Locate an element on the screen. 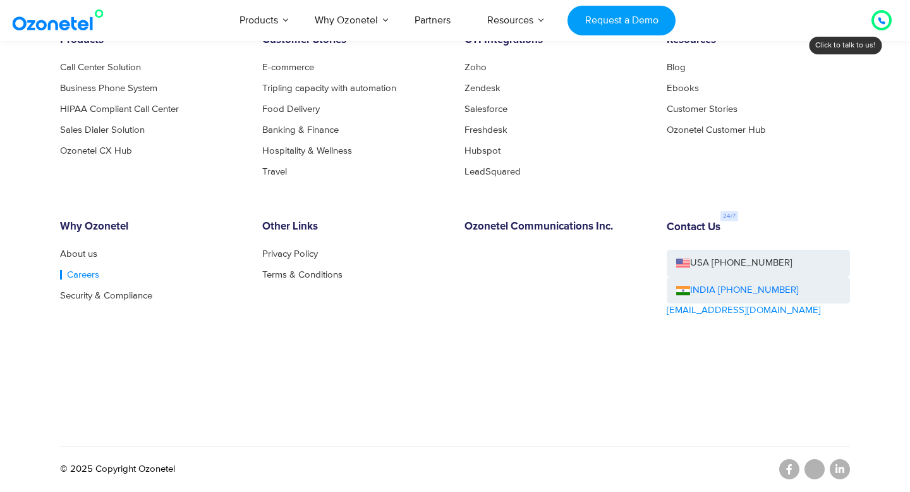 The image size is (910, 492). a: Customer Stories is located at coordinates (702, 109).